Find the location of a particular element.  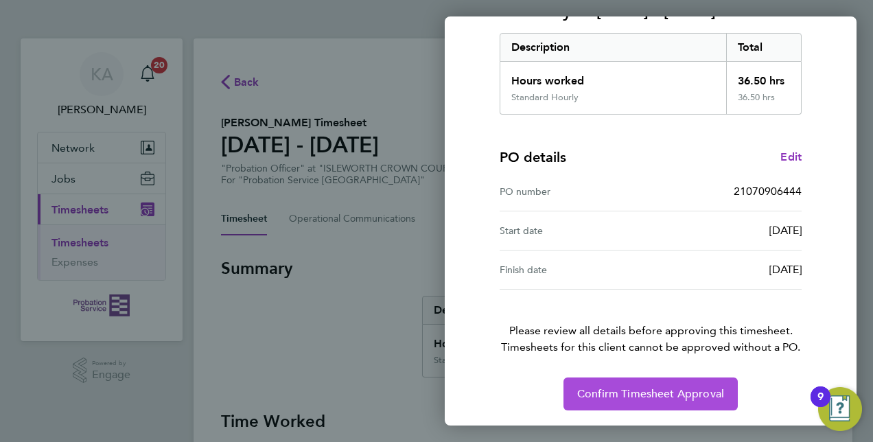

div: Finish date is located at coordinates (575, 270).